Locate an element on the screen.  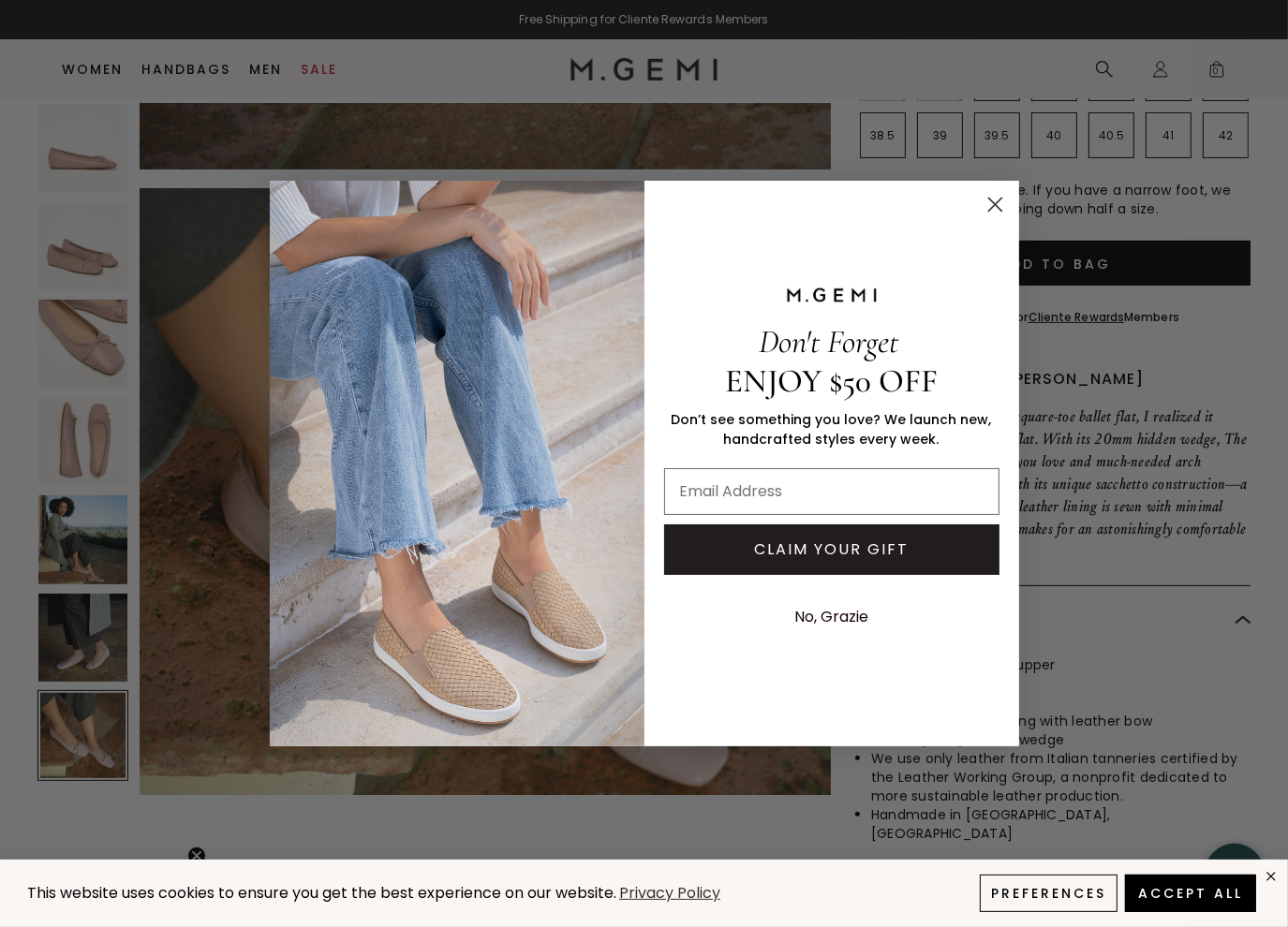
span: This website uses cookies to ensure you get the best experience on our website. is located at coordinates (322, 893).